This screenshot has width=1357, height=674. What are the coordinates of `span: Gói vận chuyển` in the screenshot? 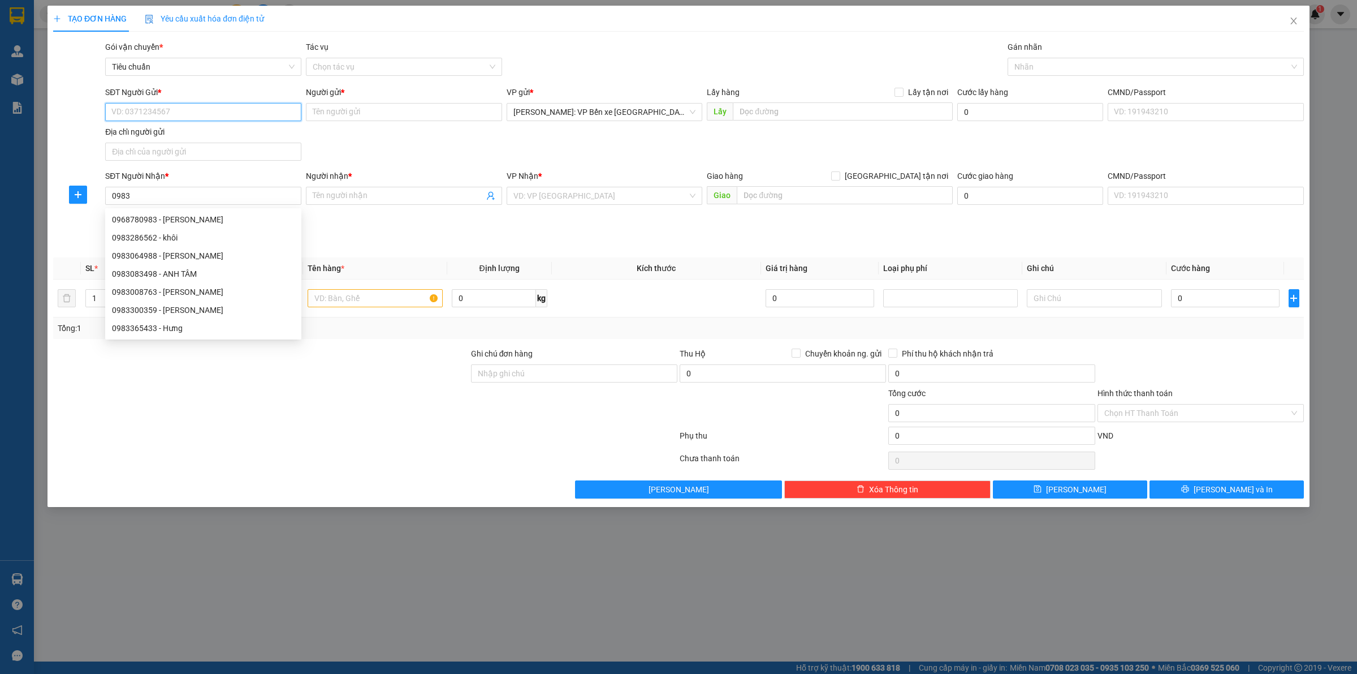 It's located at (134, 47).